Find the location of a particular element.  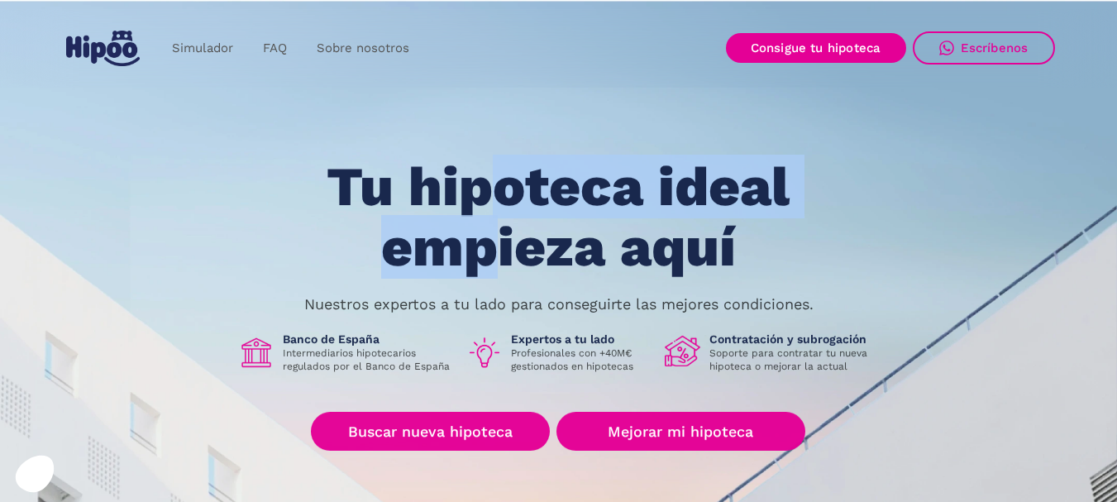

div: Escríbenos is located at coordinates (995, 48).